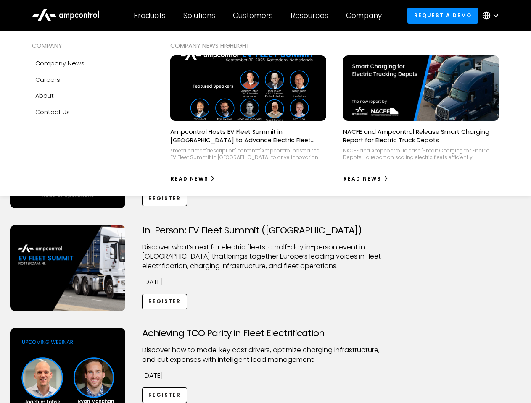 This screenshot has height=403, width=531. Describe the element at coordinates (84, 46) in the screenshot. I see `div: COMPANY` at that location.